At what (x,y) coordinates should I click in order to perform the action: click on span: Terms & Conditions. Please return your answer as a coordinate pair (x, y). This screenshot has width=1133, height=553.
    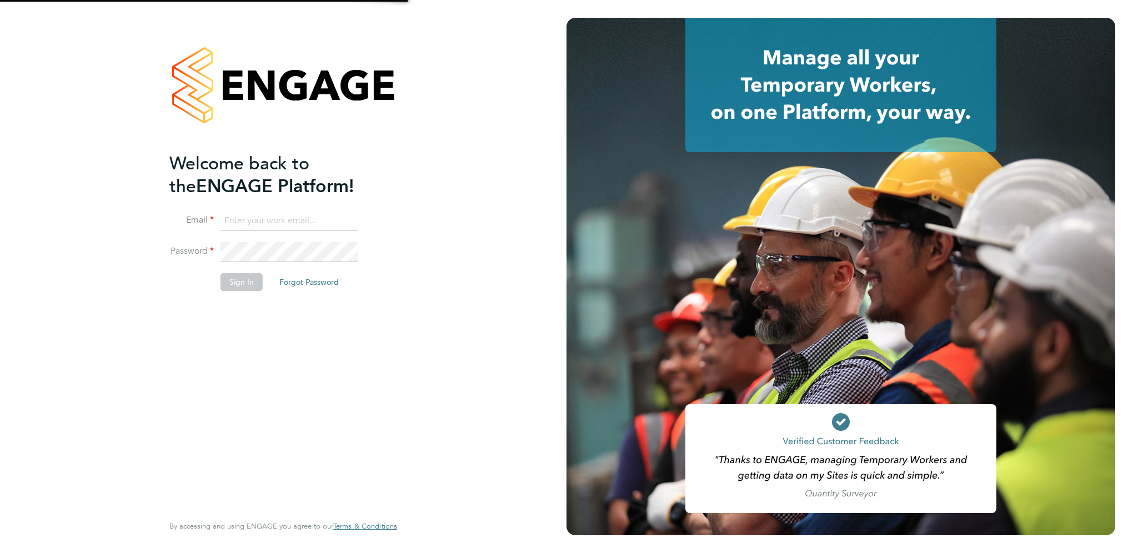
    Looking at the image, I should click on (365, 526).